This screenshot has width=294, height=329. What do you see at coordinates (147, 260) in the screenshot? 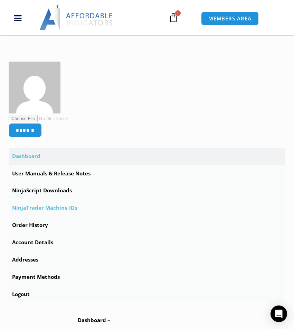
I see `a: Addresses` at bounding box center [147, 260].